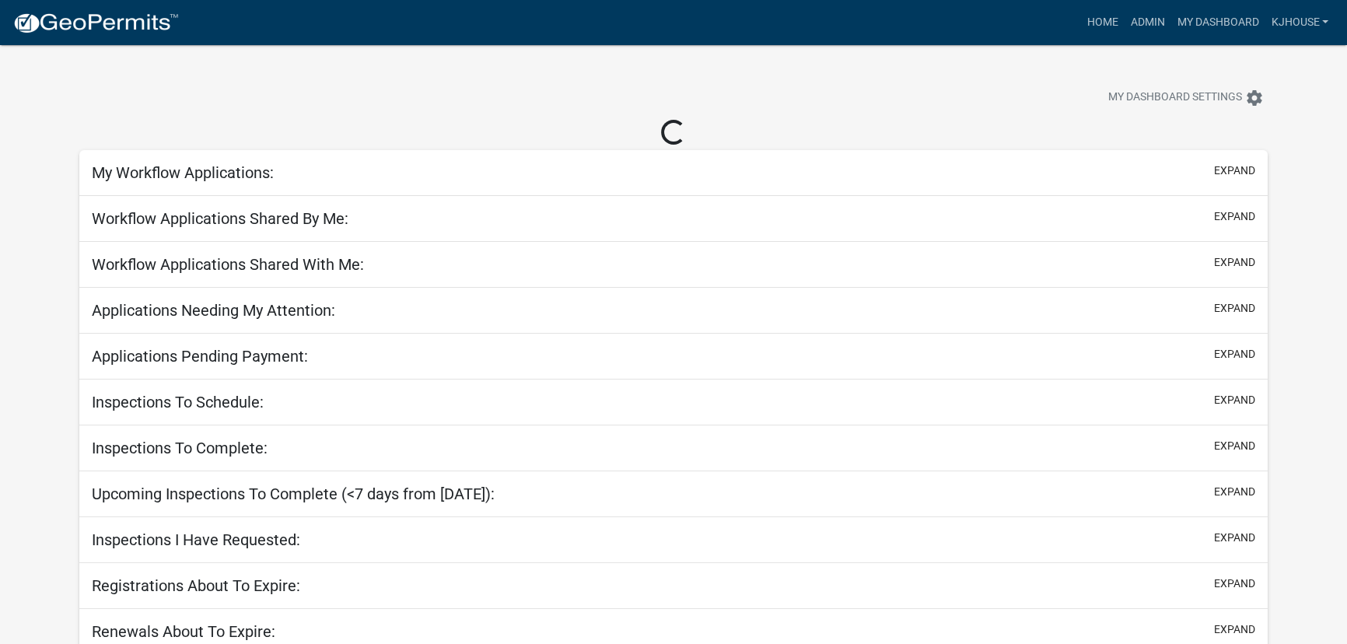  What do you see at coordinates (196, 586) in the screenshot?
I see `h5: Registrations About To Expire:` at bounding box center [196, 586].